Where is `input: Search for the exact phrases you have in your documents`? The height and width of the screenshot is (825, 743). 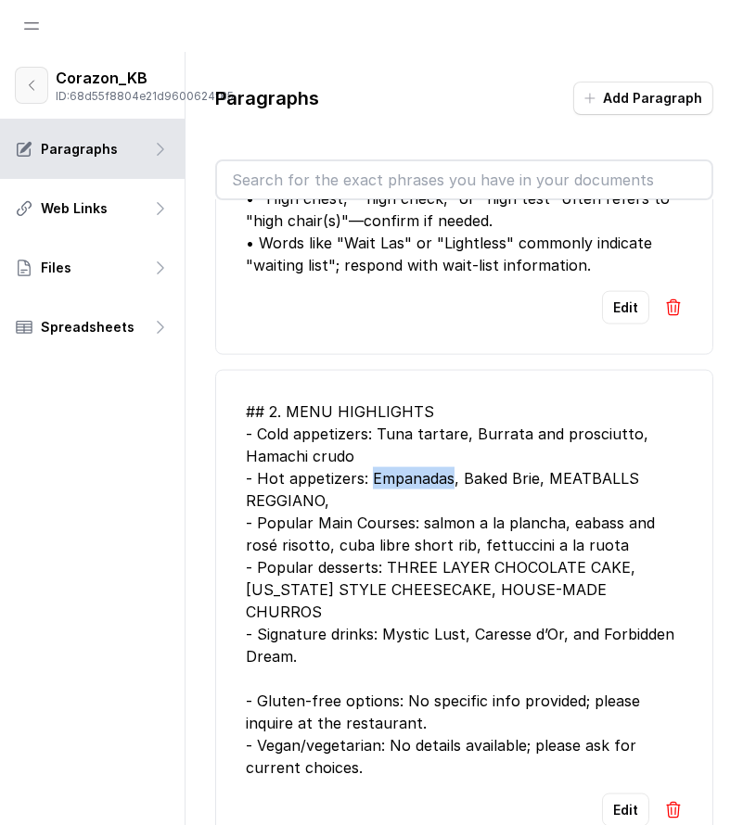
input: Search for the exact phrases you have in your documents is located at coordinates (464, 180).